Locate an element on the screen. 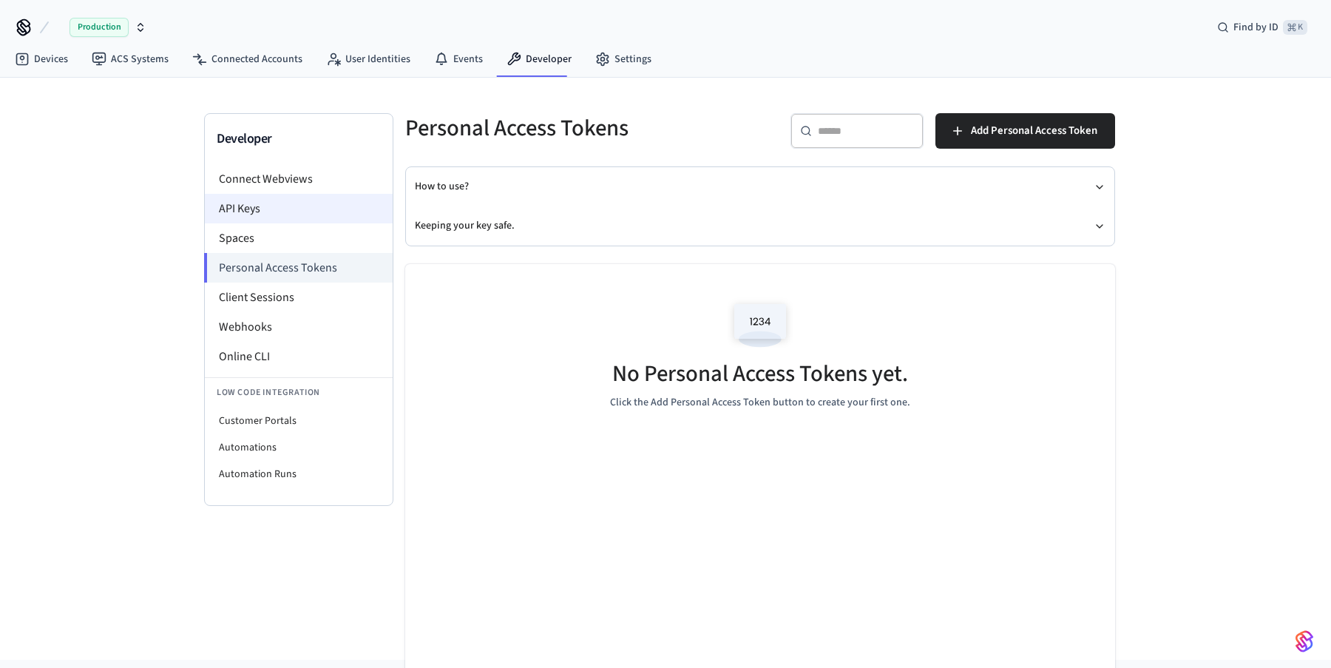 The width and height of the screenshot is (1331, 668). h5: No Personal Access Tokens yet. is located at coordinates (760, 374).